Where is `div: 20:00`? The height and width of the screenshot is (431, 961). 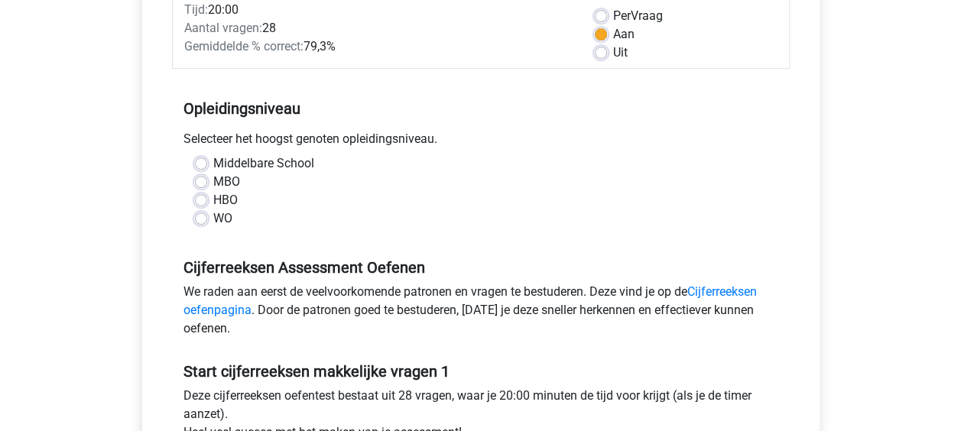
div: 20:00 is located at coordinates (377, 10).